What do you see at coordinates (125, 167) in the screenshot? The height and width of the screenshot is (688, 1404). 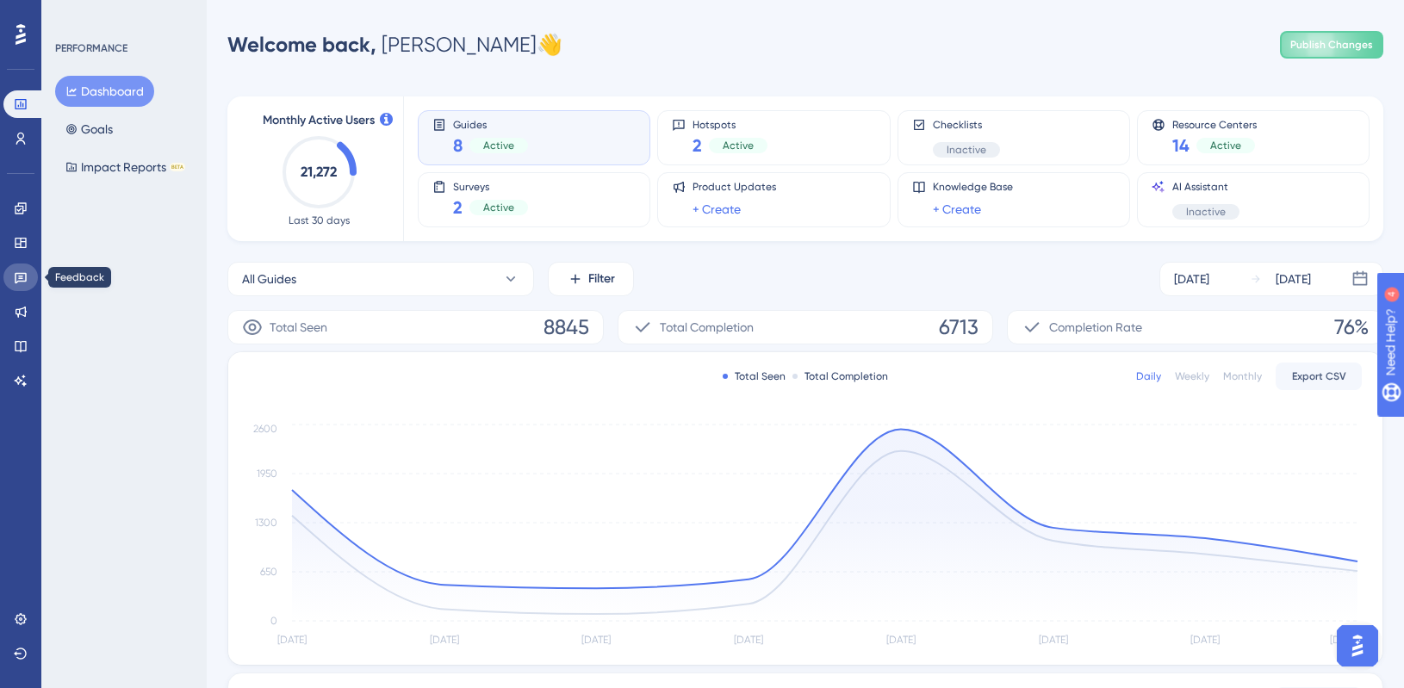 I see `button: Impact ReportsBETA` at bounding box center [125, 167].